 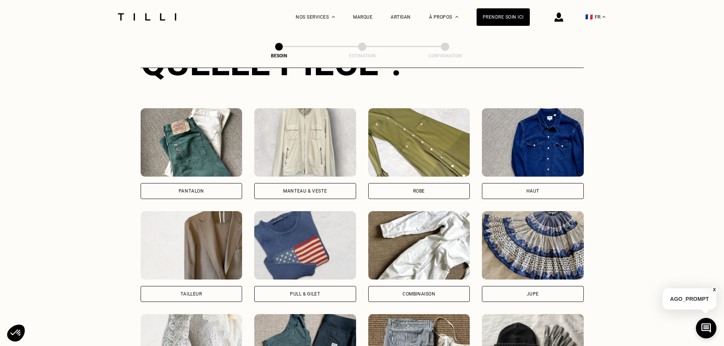 What do you see at coordinates (714, 290) in the screenshot?
I see `button: X` at bounding box center [714, 290].